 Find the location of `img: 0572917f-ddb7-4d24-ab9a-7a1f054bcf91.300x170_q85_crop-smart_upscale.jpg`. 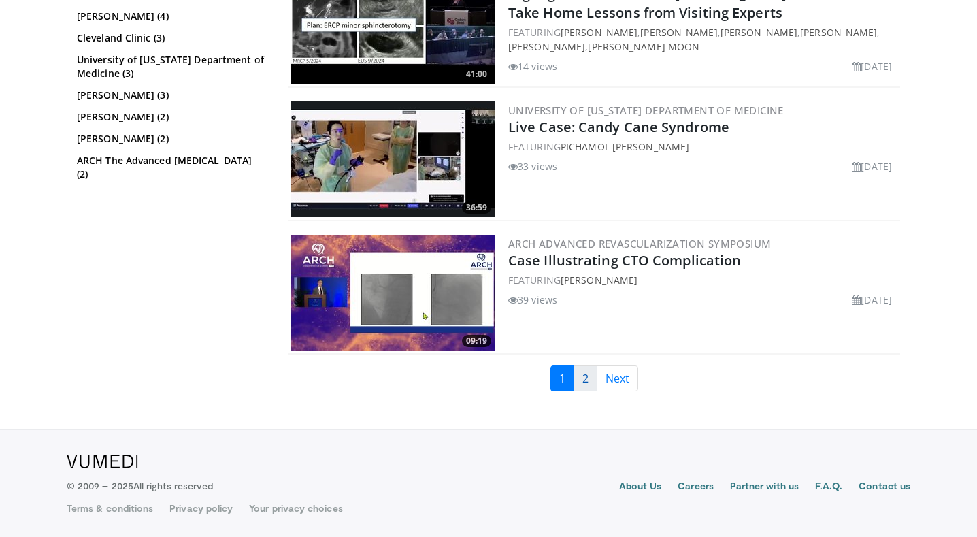

img: 0572917f-ddb7-4d24-ab9a-7a1f054bcf91.300x170_q85_crop-smart_upscale.jpg is located at coordinates (392, 159).